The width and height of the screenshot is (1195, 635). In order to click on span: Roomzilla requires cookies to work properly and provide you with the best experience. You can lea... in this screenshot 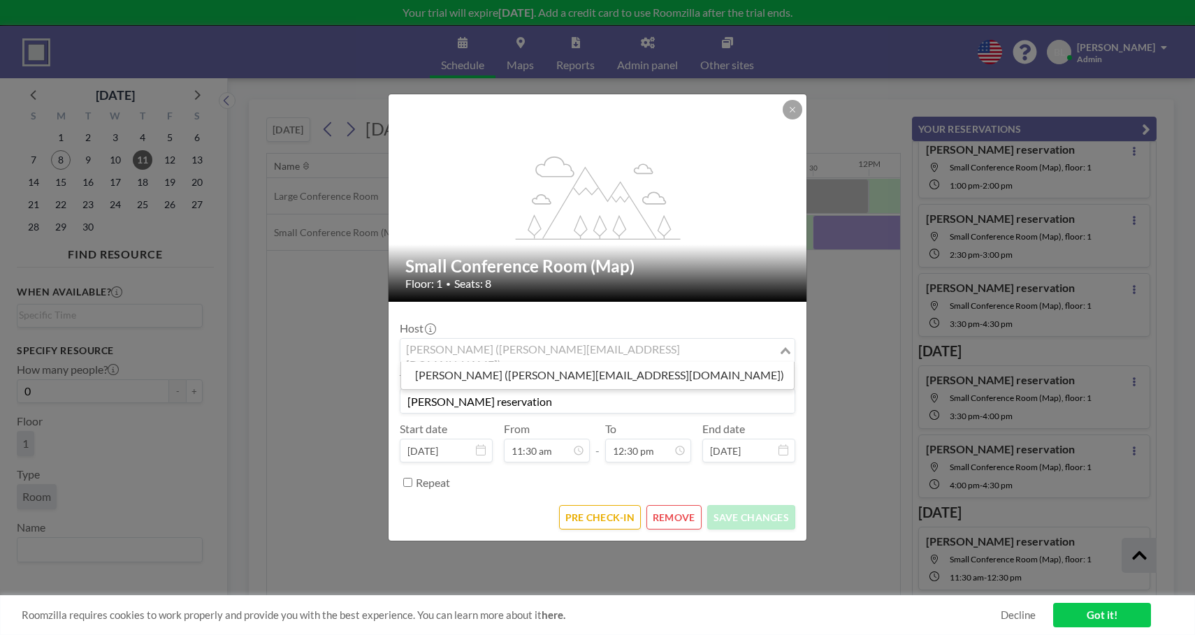, I will do `click(511, 615)`.